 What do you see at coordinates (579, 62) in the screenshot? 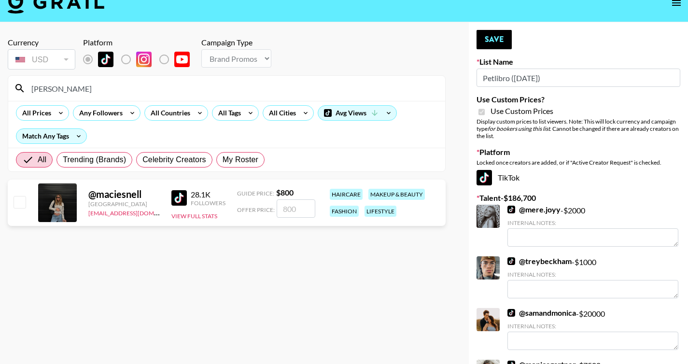
I see `label: List Name` at bounding box center [579, 62].